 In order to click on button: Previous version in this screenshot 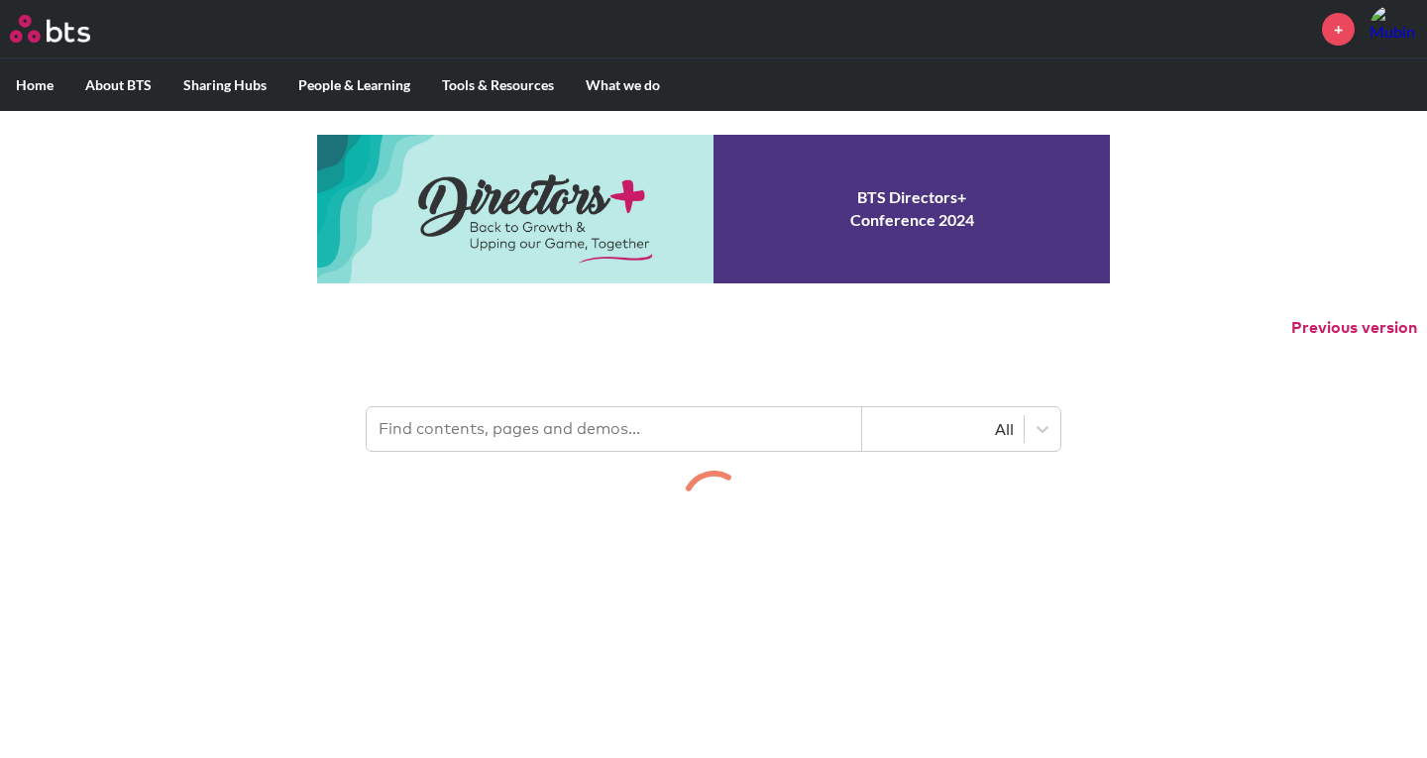, I will do `click(1354, 328)`.